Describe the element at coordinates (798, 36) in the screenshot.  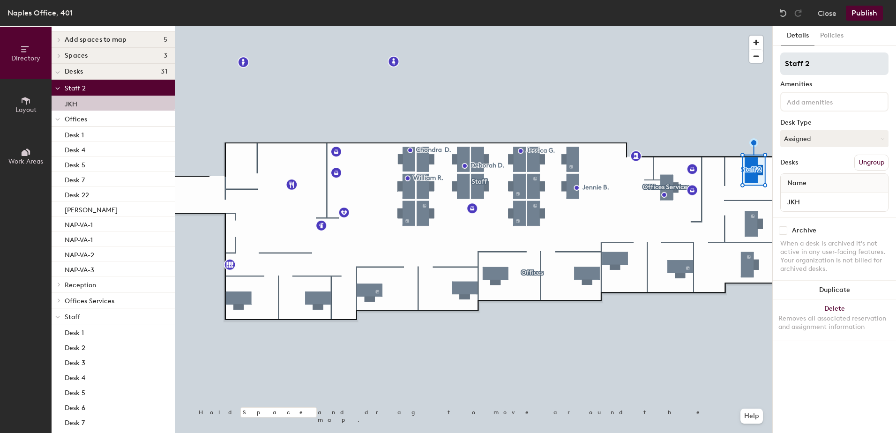
I see `button: Details` at that location.